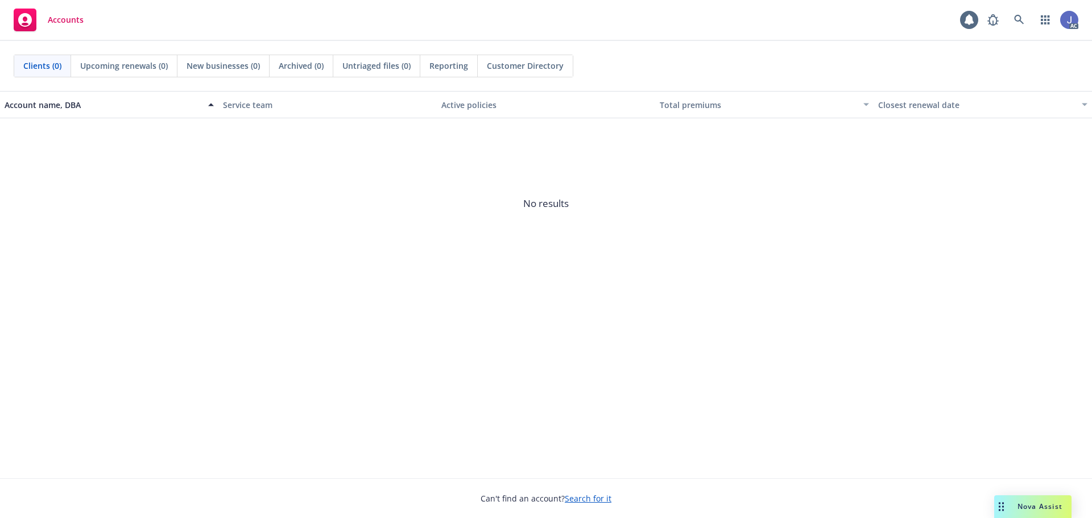 This screenshot has width=1092, height=518. I want to click on div: Total premiums, so click(758, 105).